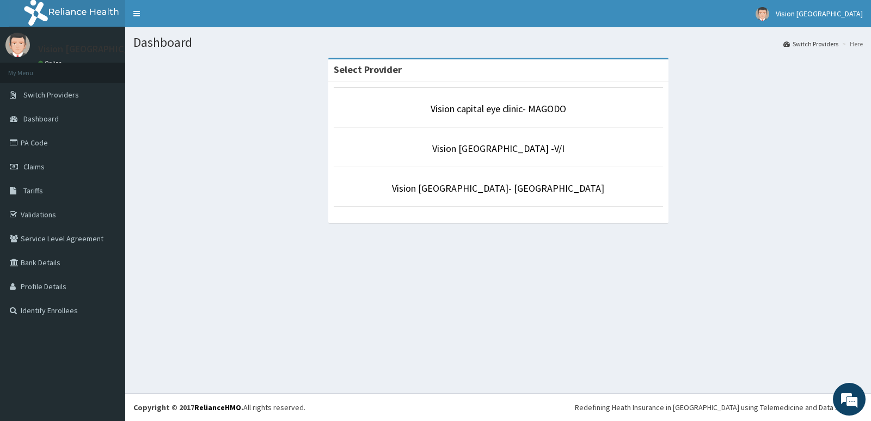 This screenshot has width=871, height=421. What do you see at coordinates (498, 108) in the screenshot?
I see `a: Vision capital eye clinic- MAGODO` at bounding box center [498, 108].